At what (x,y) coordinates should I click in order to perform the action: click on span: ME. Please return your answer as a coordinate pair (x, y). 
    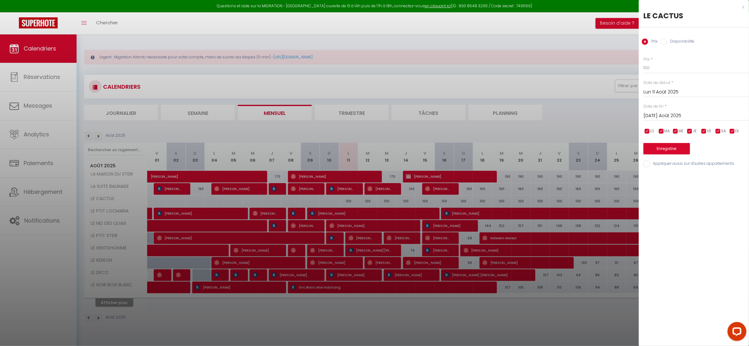
    Looking at the image, I should click on (682, 131).